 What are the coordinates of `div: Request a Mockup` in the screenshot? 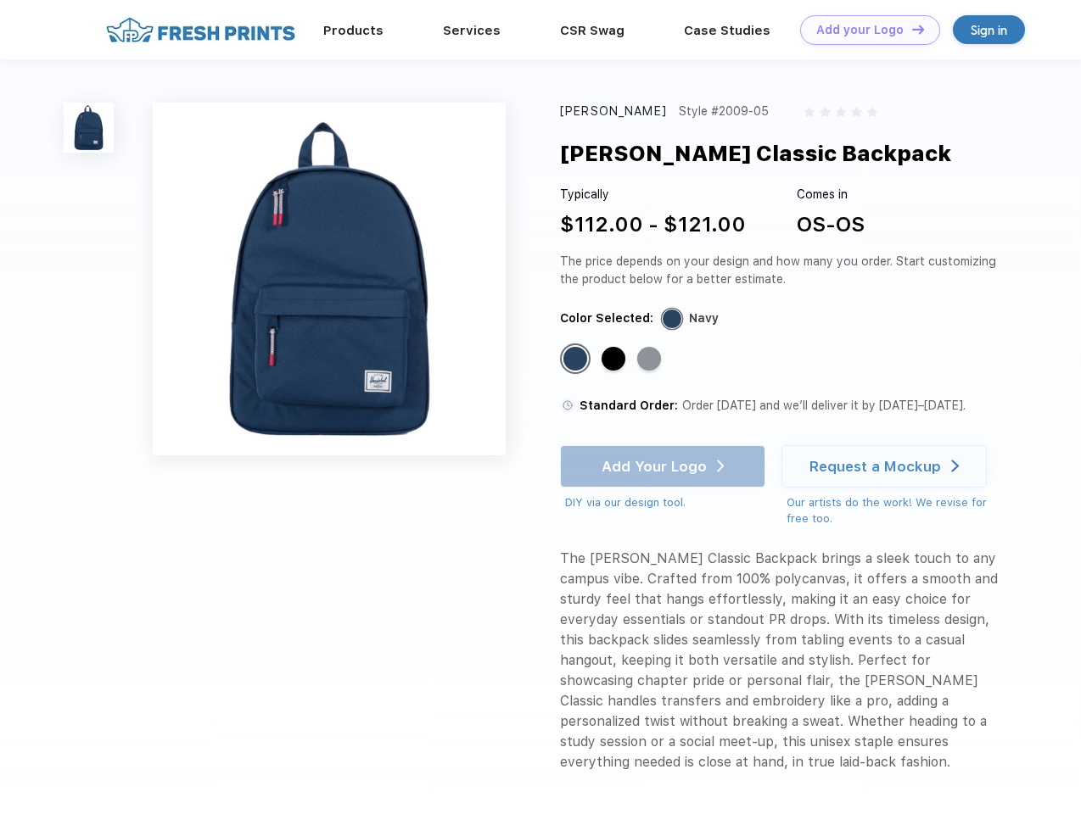 It's located at (874, 466).